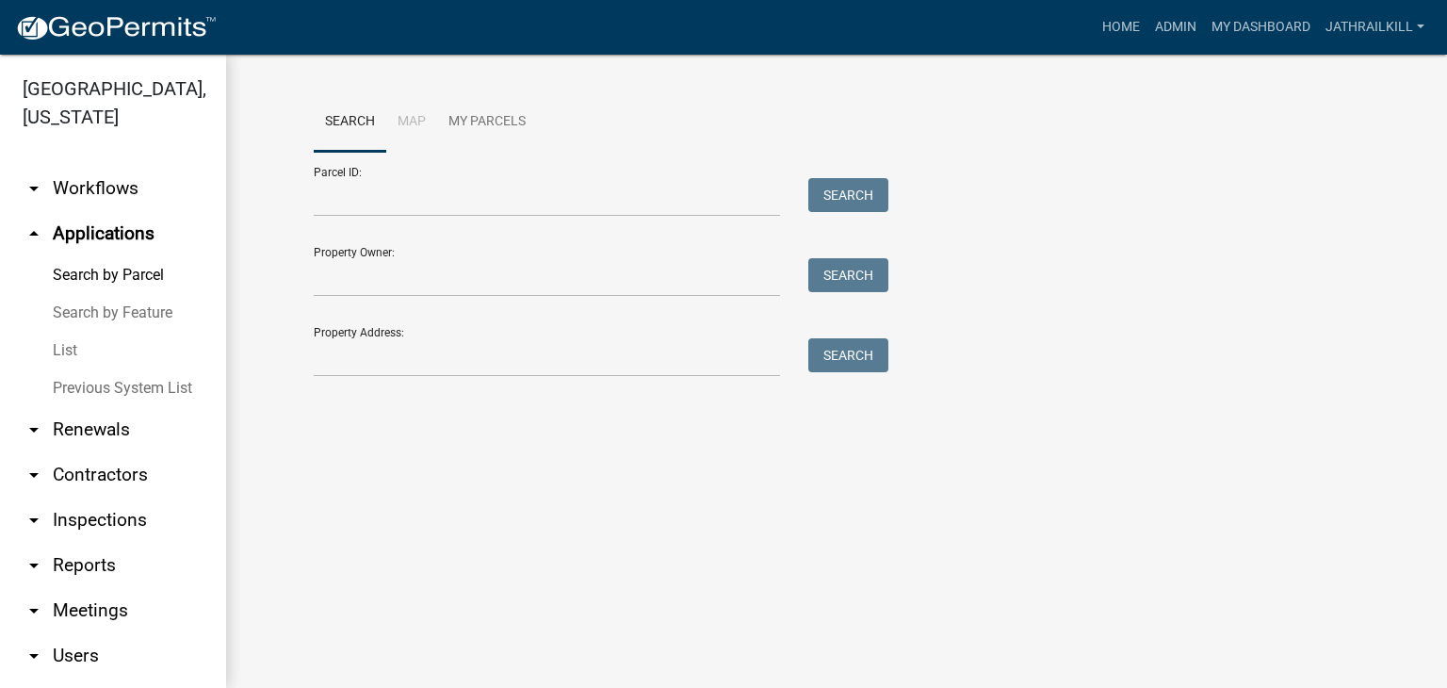  I want to click on a: Home, so click(1121, 27).